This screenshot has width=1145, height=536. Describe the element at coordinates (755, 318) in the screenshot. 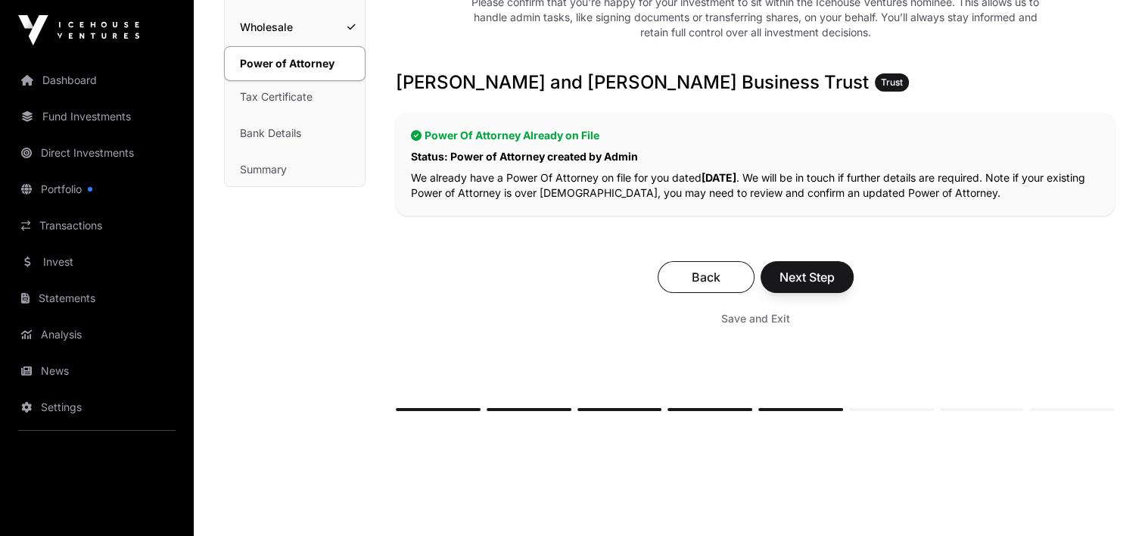

I see `button: Save and Exit` at that location.